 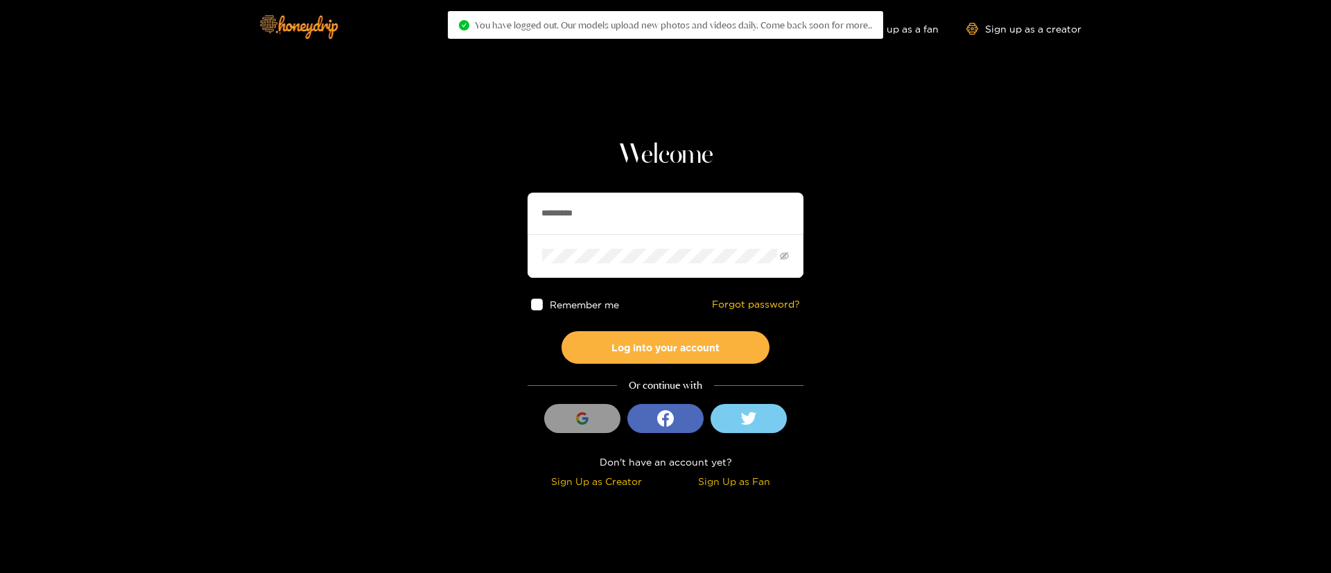 What do you see at coordinates (665, 155) in the screenshot?
I see `h1: Welcome` at bounding box center [665, 155].